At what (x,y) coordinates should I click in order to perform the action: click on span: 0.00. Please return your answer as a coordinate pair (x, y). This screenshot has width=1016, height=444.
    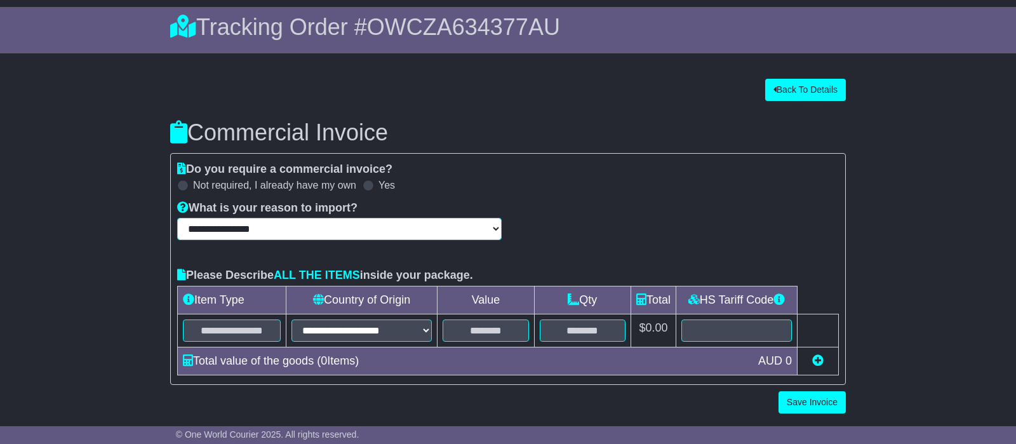
    Looking at the image, I should click on (657, 328).